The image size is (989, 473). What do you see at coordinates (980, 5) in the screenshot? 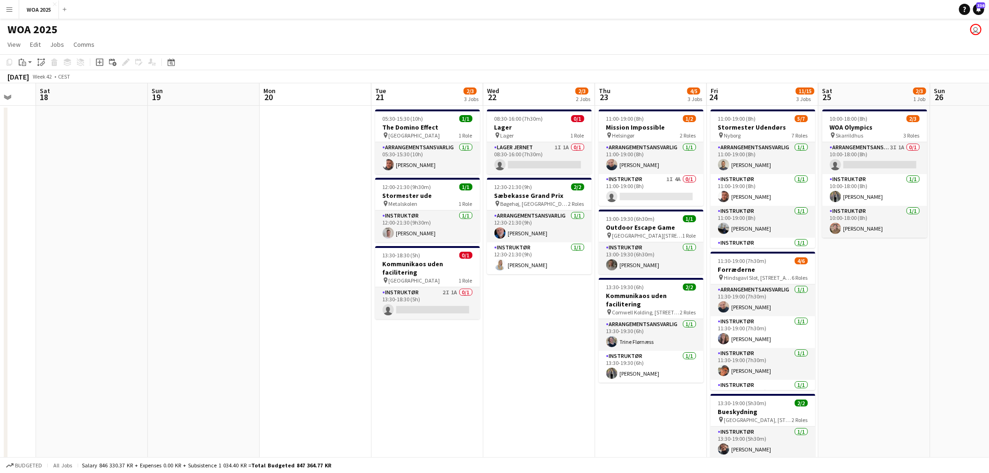
I see `span: 336` at bounding box center [980, 5].